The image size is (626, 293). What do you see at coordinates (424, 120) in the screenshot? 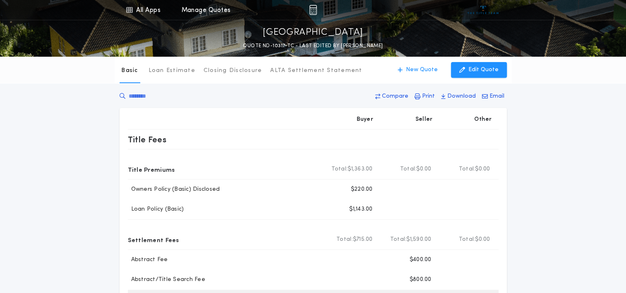
I see `p: Seller` at bounding box center [424, 120].